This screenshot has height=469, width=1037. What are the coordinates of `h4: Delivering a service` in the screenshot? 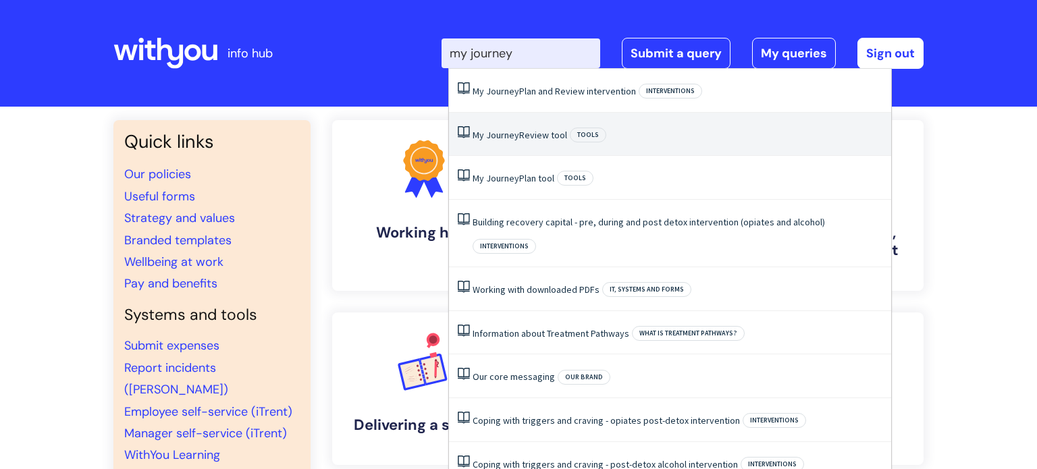 It's located at (424, 425).